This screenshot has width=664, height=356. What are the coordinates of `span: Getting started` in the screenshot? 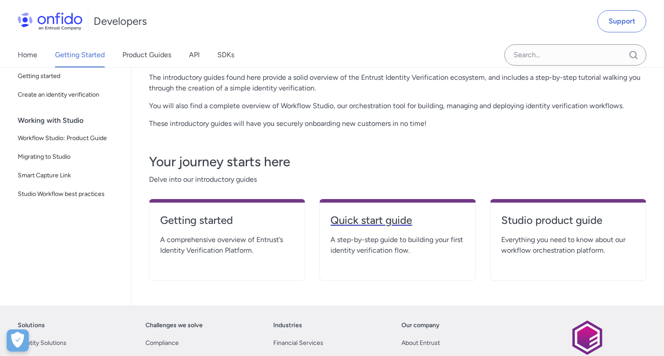 It's located at (69, 76).